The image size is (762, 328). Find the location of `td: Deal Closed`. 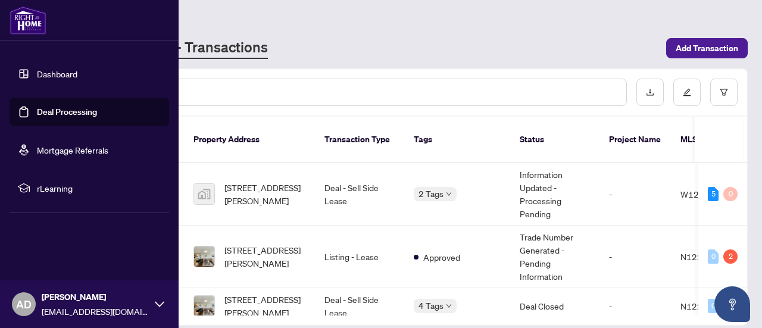

td: Deal Closed is located at coordinates (555, 306).